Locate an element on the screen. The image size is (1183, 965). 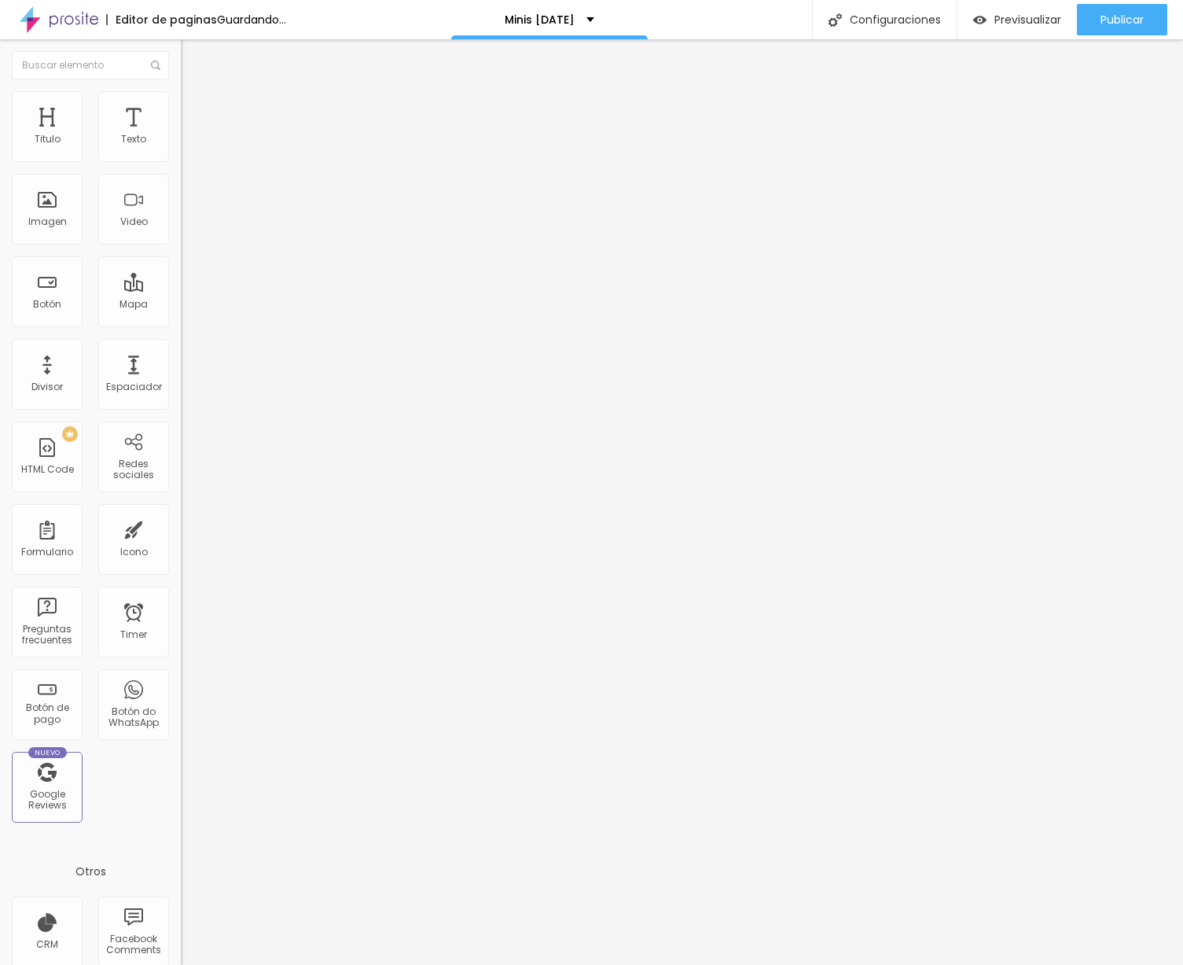
img: view-1.svg is located at coordinates (980, 20).